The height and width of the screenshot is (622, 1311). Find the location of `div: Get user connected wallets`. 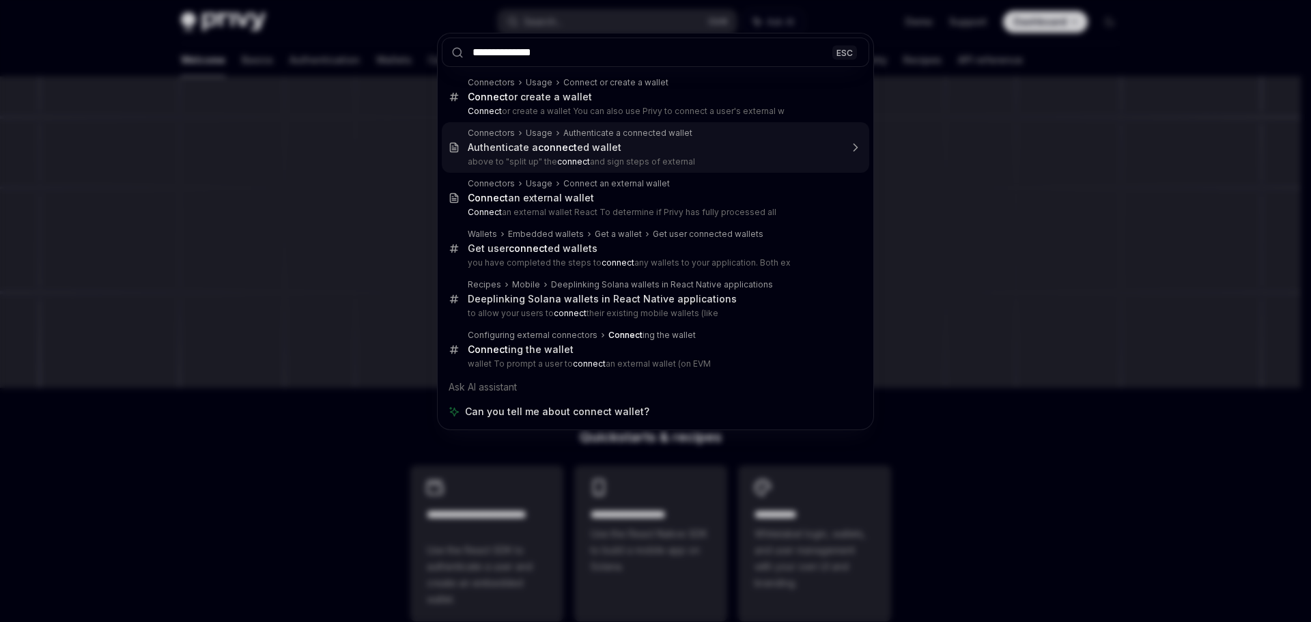

div: Get user connected wallets is located at coordinates (708, 234).